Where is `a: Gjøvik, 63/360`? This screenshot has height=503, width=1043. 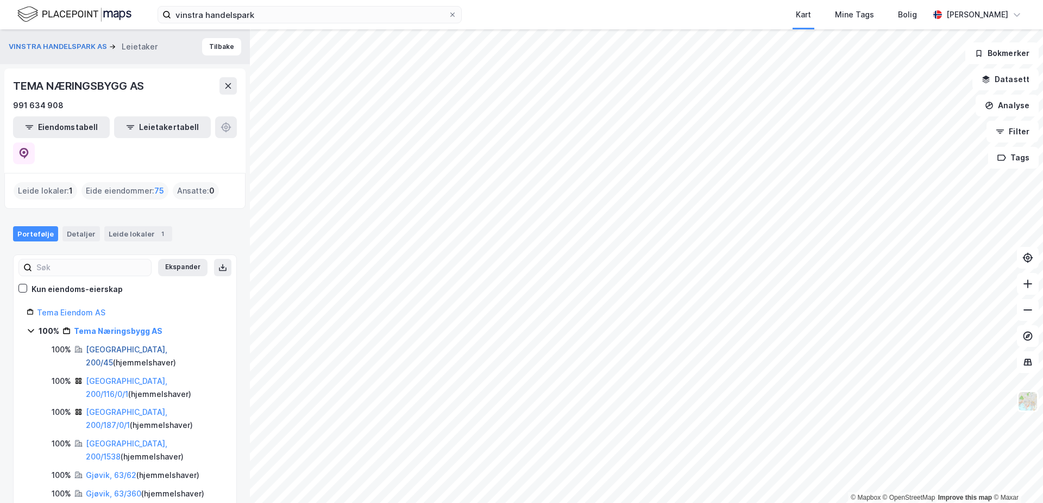 a: Gjøvik, 63/360 is located at coordinates (114, 493).